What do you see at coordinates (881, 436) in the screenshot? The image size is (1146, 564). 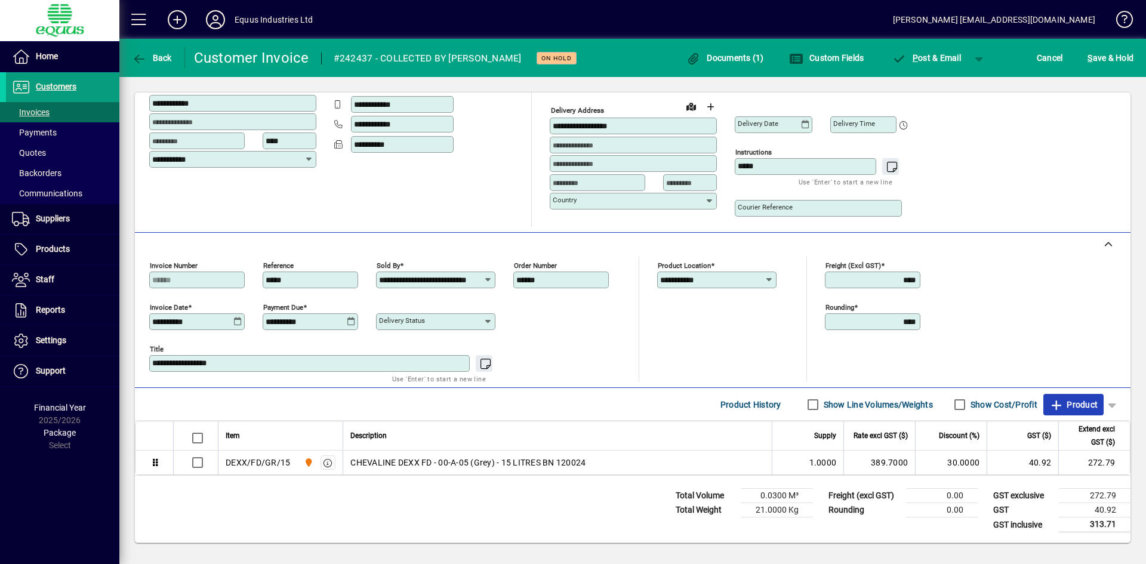 I see `span: Rate excl GST ($)` at bounding box center [881, 436].